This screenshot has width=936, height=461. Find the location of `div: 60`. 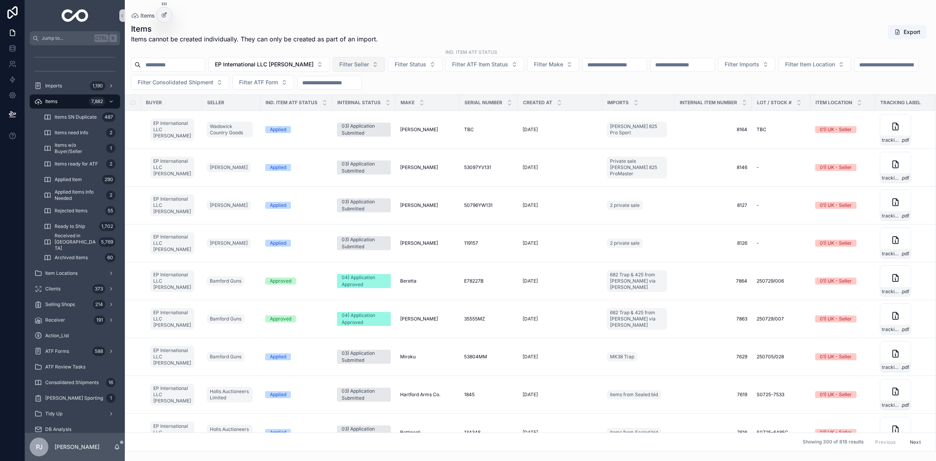

div: 60 is located at coordinates (110, 257).